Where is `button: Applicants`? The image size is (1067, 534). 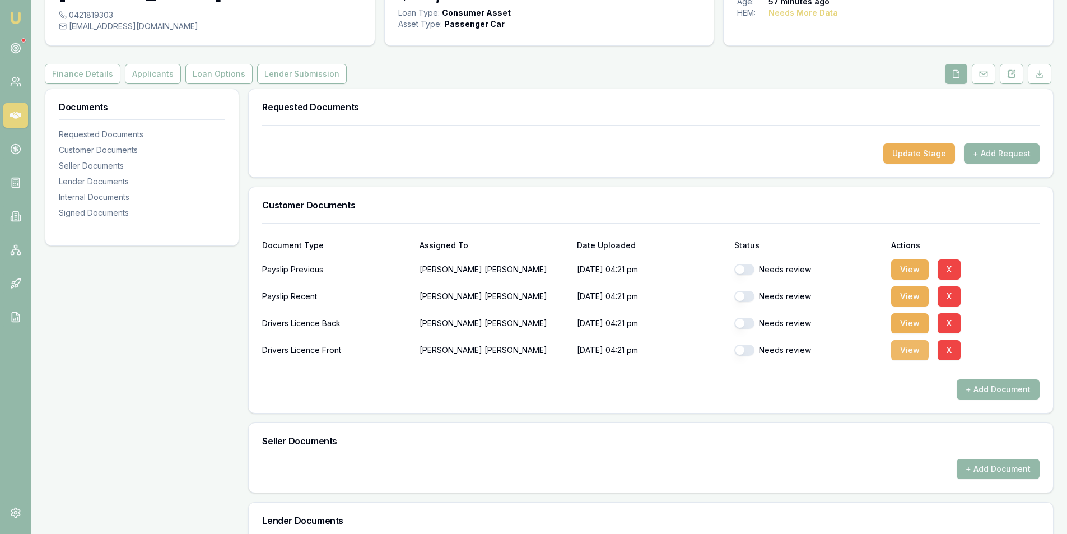
button: Applicants is located at coordinates (153, 74).